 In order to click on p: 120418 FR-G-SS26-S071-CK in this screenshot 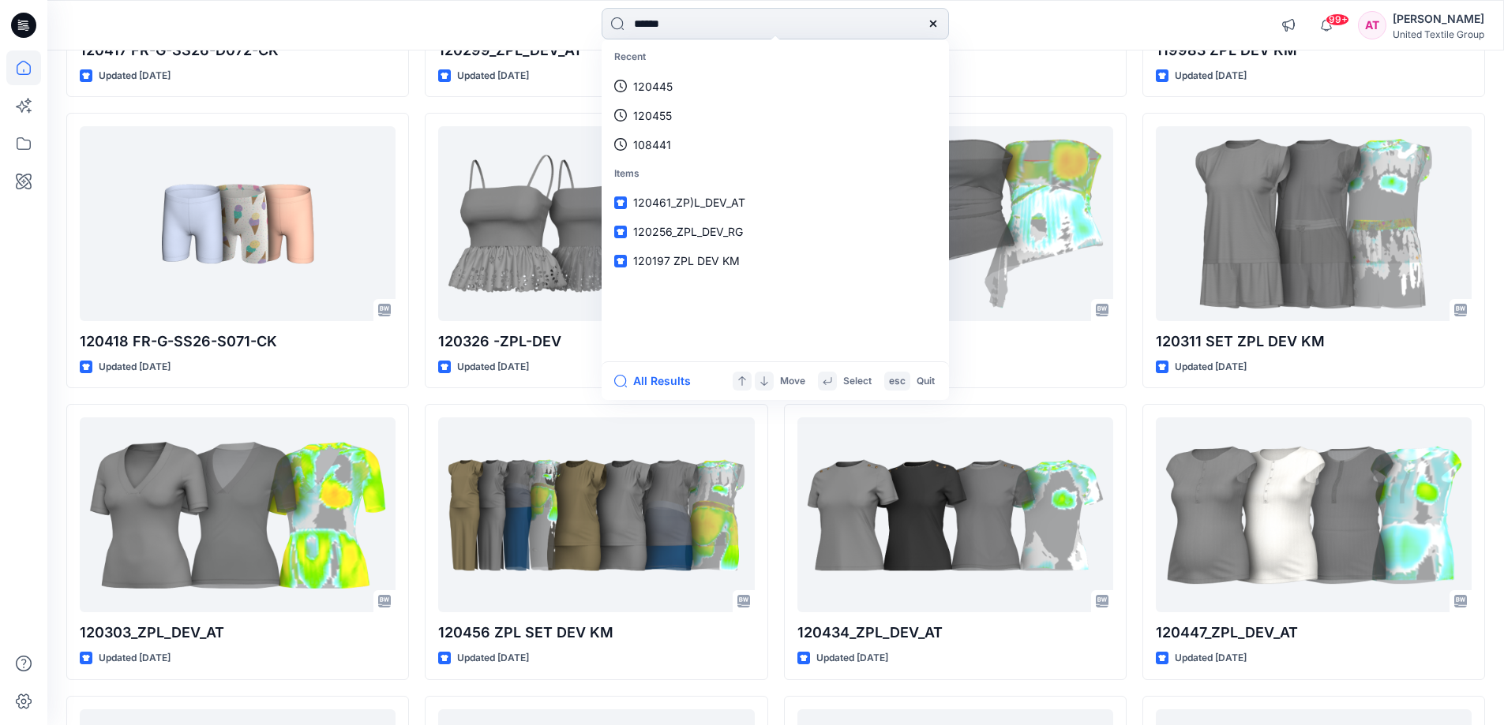, I will do `click(238, 342)`.